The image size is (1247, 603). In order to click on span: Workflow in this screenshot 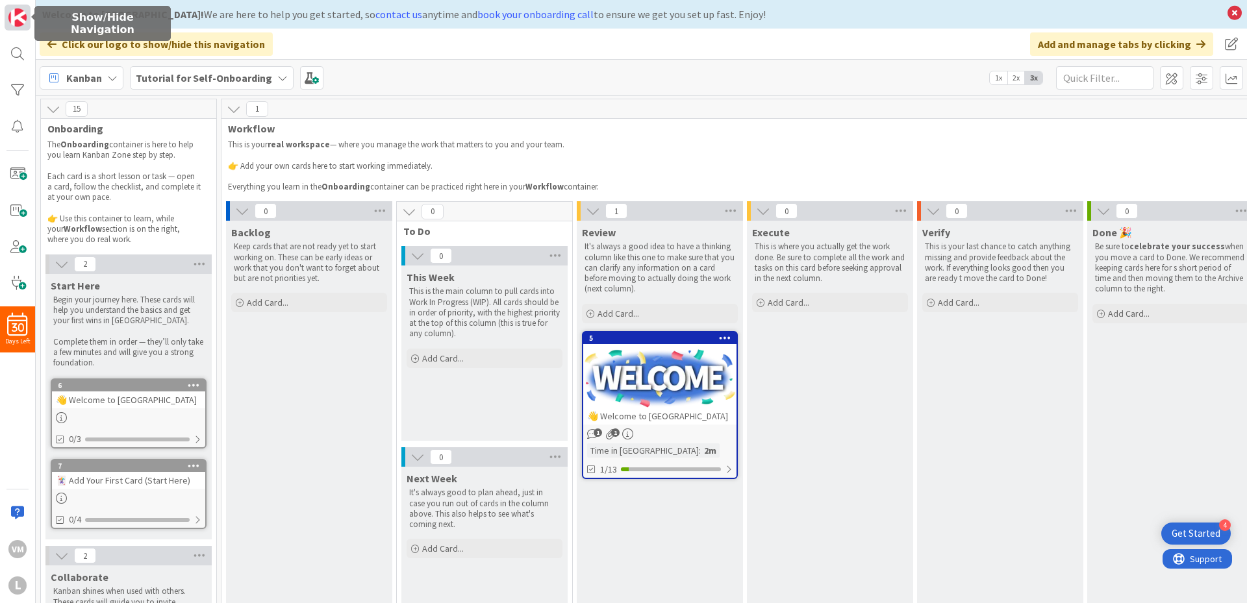, I will do `click(734, 129)`.